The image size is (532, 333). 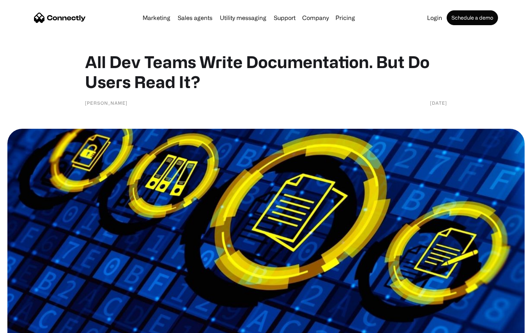 I want to click on ul: Language list, so click(x=30, y=325).